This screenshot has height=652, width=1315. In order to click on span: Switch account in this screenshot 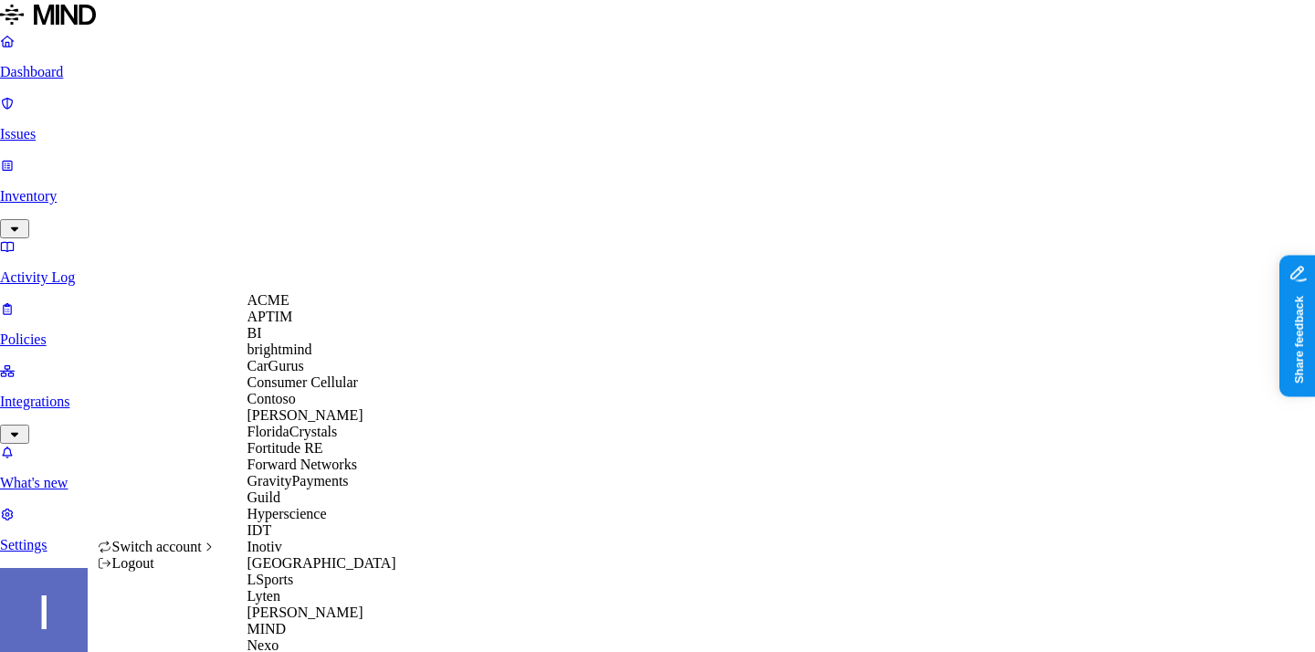, I will do `click(157, 546)`.